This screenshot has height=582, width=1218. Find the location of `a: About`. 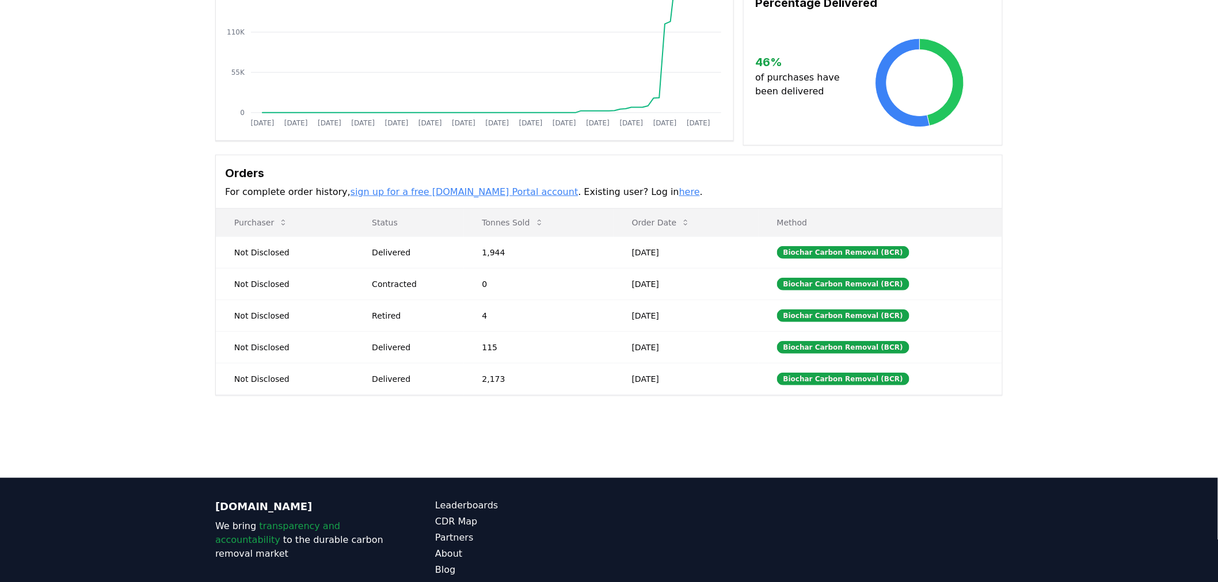

a: About is located at coordinates (522, 554).